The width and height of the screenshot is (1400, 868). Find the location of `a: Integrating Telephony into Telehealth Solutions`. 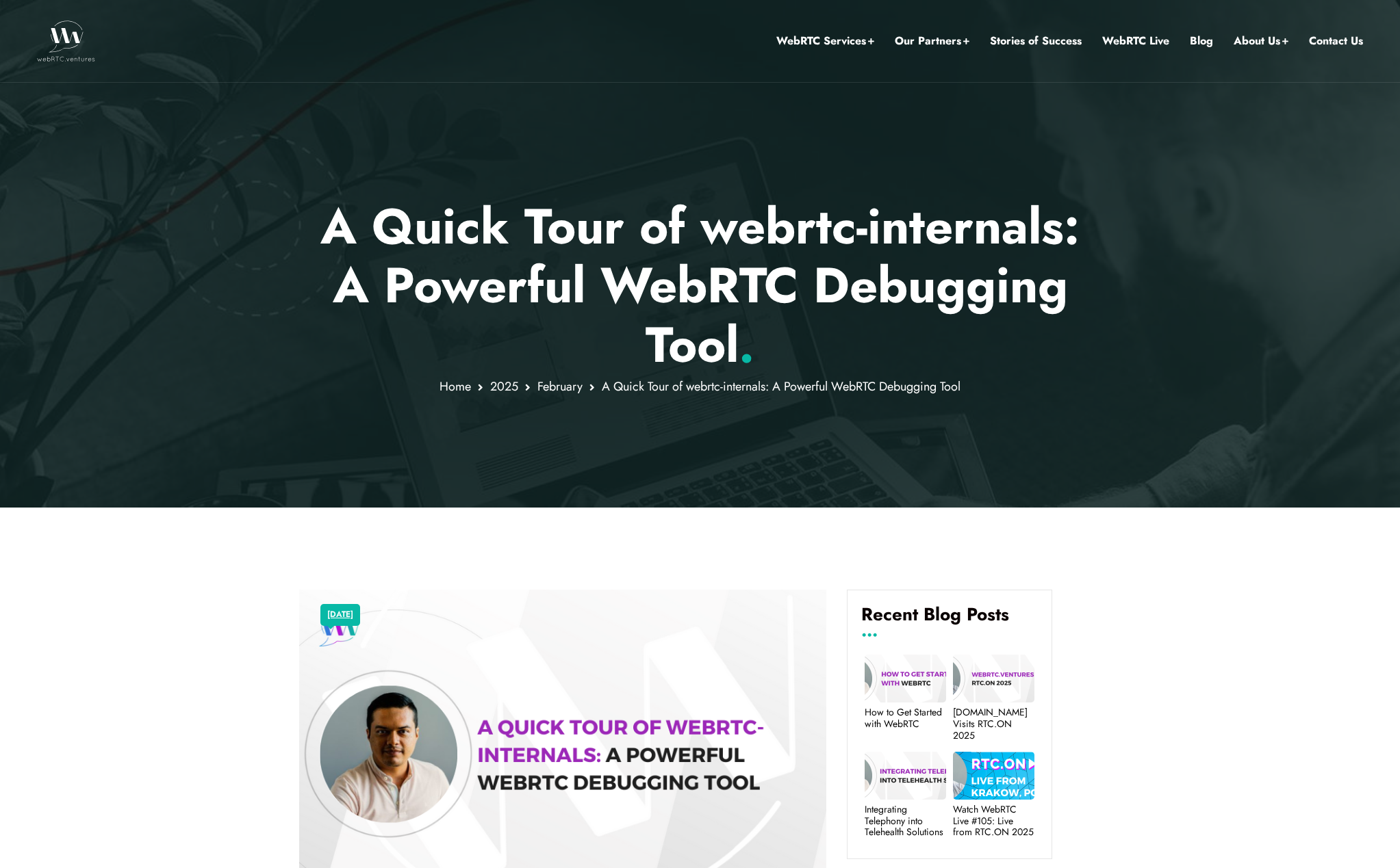

a: Integrating Telephony into Telehealth Solutions is located at coordinates (905, 821).